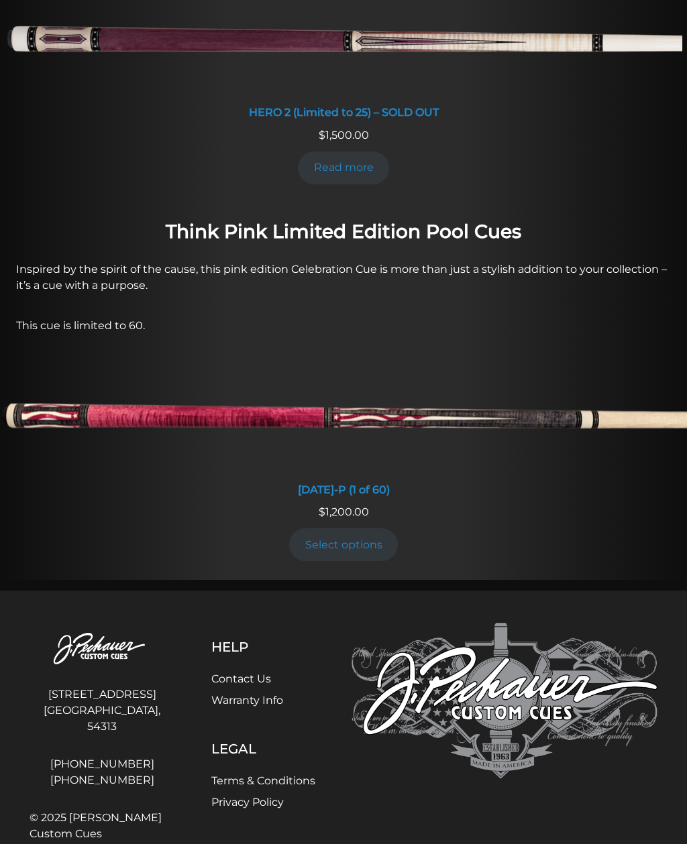 Image resolution: width=687 pixels, height=844 pixels. Describe the element at coordinates (247, 700) in the screenshot. I see `a: Warranty Info` at that location.